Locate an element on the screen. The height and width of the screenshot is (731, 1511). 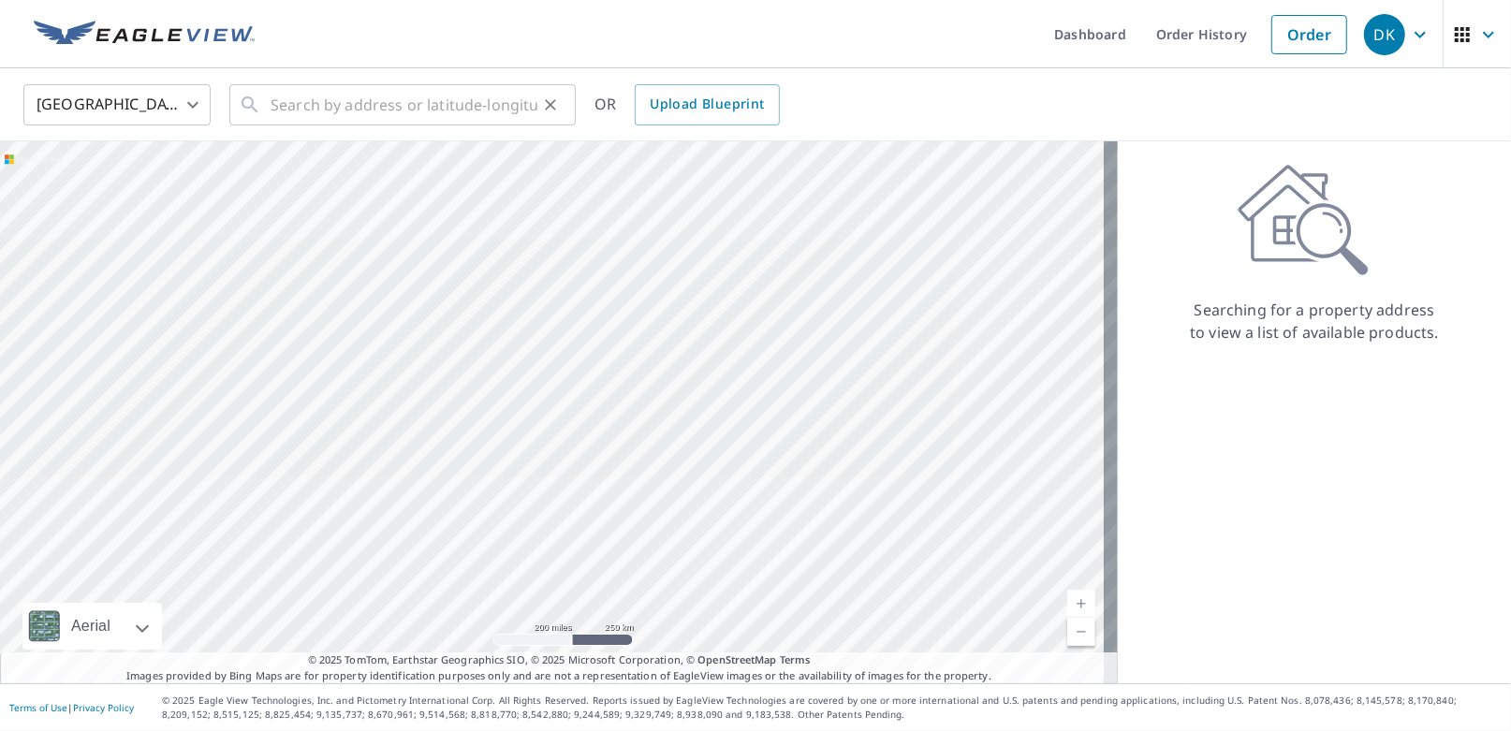
a: Order is located at coordinates (1309, 35).